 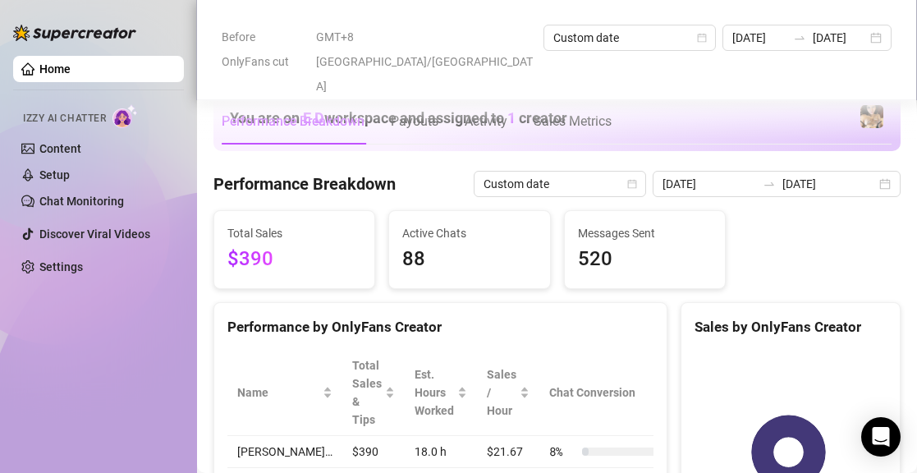 I want to click on span: Izzy AI Chatter, so click(x=64, y=118).